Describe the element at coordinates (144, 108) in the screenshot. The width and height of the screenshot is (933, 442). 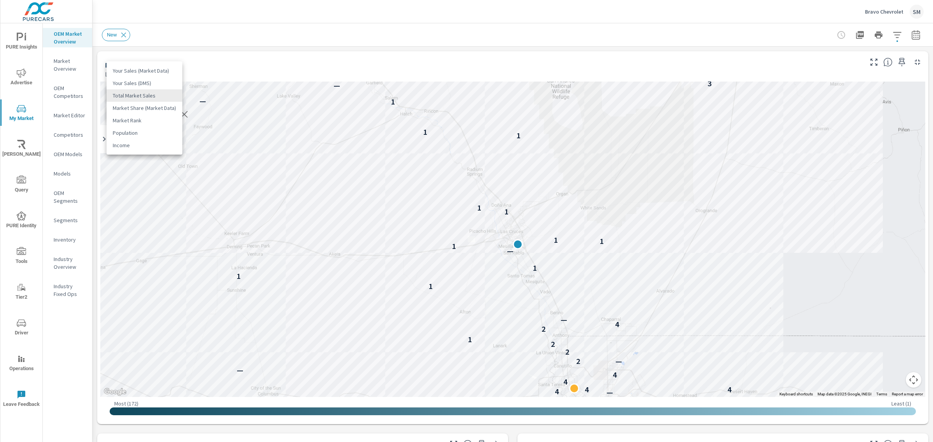
I see `li: Market Share (Market Data)` at that location.